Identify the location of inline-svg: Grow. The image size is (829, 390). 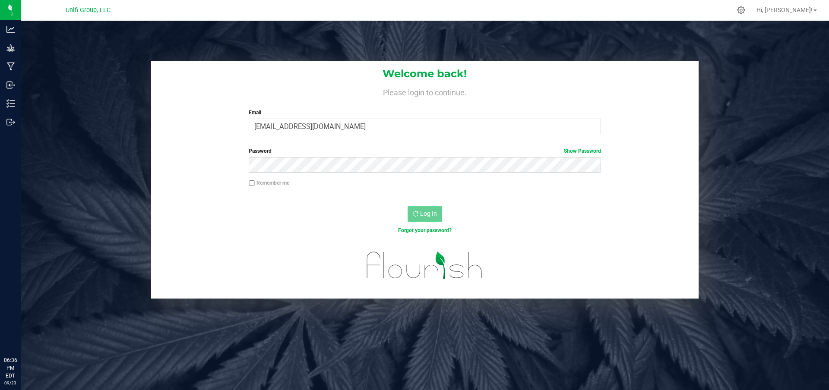
(11, 48).